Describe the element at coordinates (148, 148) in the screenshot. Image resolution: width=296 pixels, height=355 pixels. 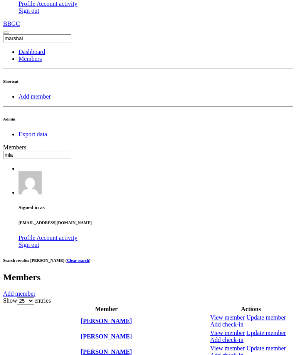
I see `div: Members` at that location.